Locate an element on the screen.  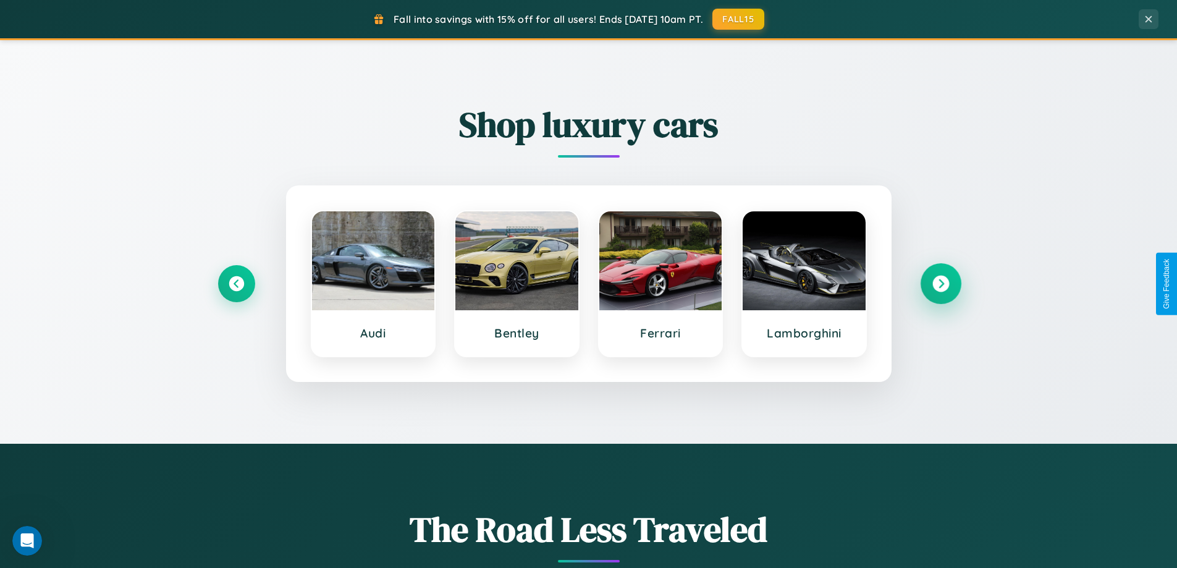
h3: Bentley is located at coordinates (517, 333).